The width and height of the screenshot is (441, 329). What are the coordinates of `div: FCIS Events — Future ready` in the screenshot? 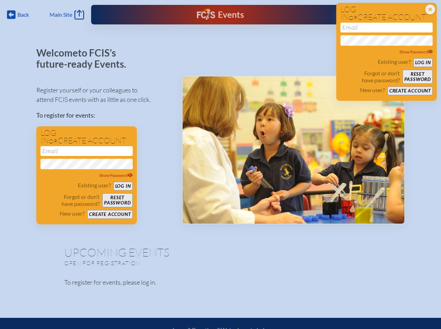 It's located at (220, 15).